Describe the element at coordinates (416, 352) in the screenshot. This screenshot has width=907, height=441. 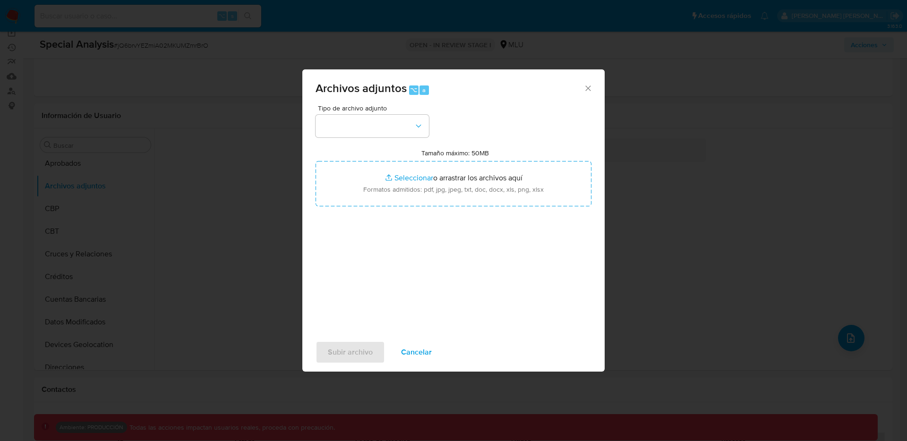
I see `span: Cancelar` at that location.